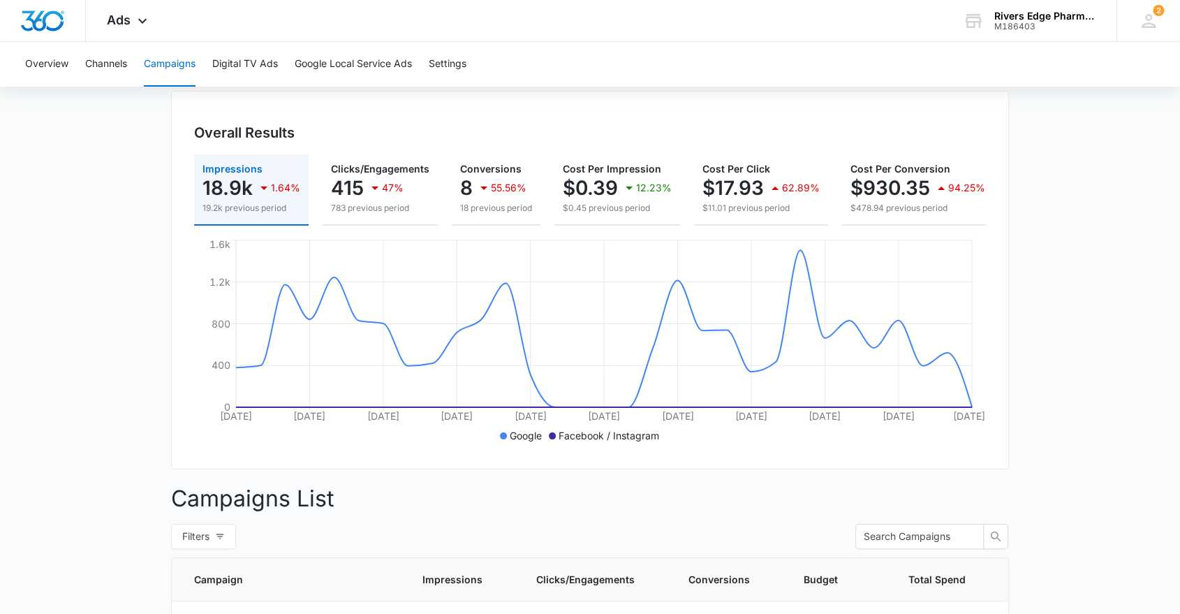  Describe the element at coordinates (967, 188) in the screenshot. I see `p: 94.25%` at that location.